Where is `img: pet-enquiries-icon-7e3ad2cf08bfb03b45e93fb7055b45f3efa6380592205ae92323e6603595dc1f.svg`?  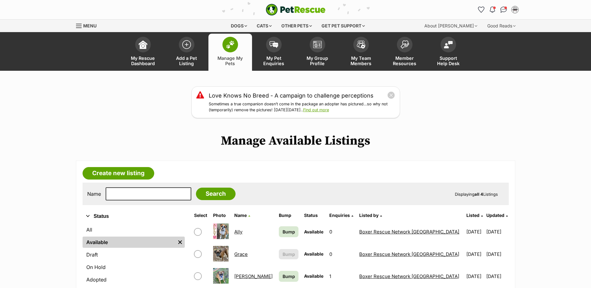 img: pet-enquiries-icon-7e3ad2cf08bfb03b45e93fb7055b45f3efa6380592205ae92323e6603595dc1f.svg is located at coordinates (274, 45).